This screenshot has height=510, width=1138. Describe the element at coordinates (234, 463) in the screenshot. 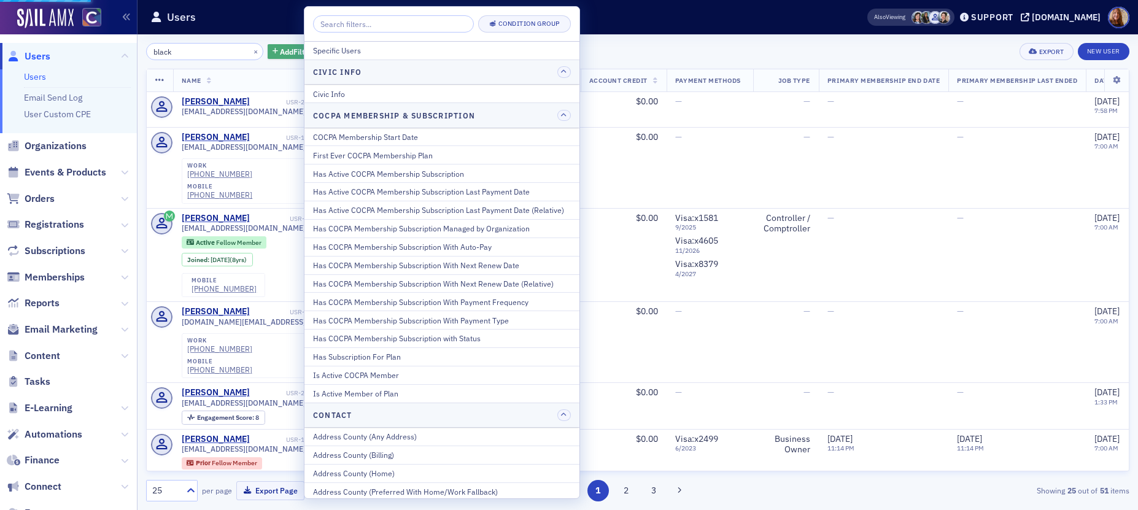

I see `span: Fellow Member` at that location.